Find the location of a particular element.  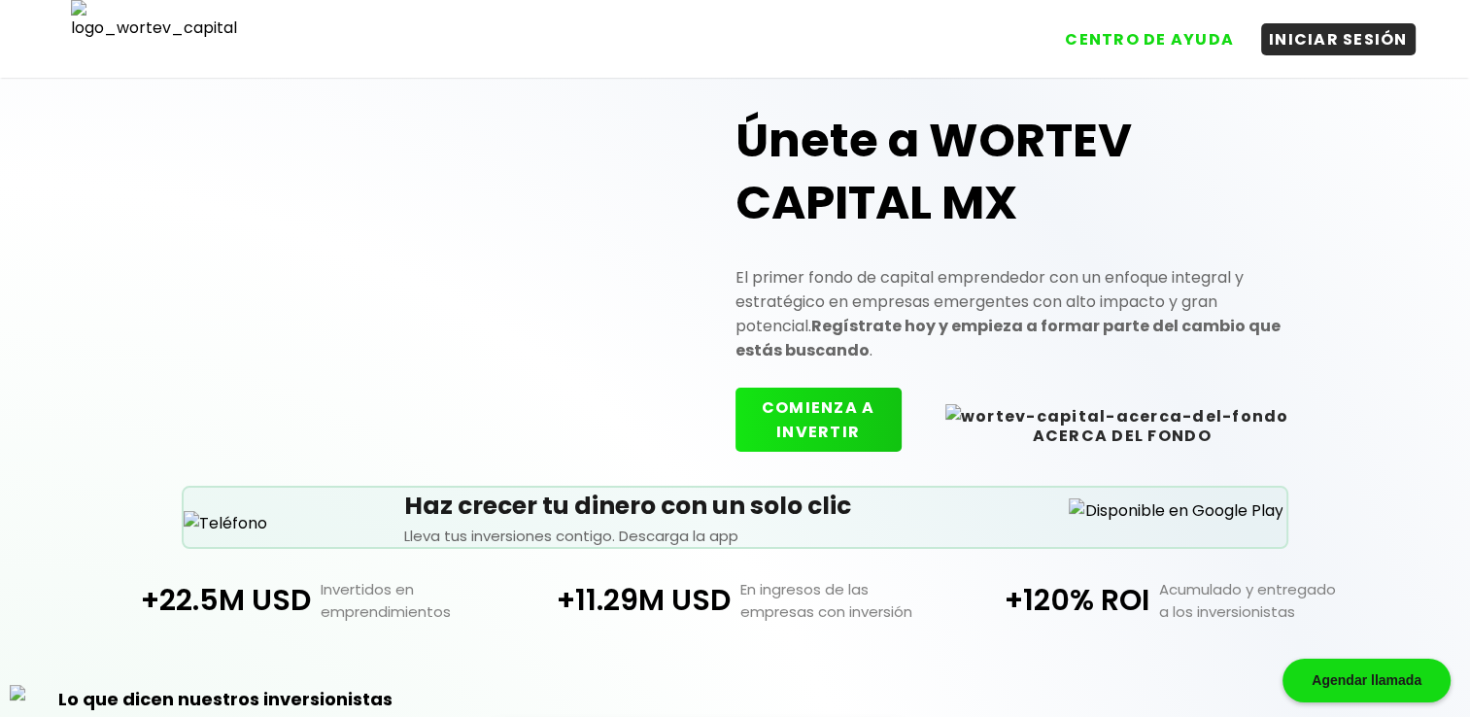

p: El primer fondo de capital emprendedor con un enfoque integral y estratégico en empresas emergent... is located at coordinates (1029, 314).